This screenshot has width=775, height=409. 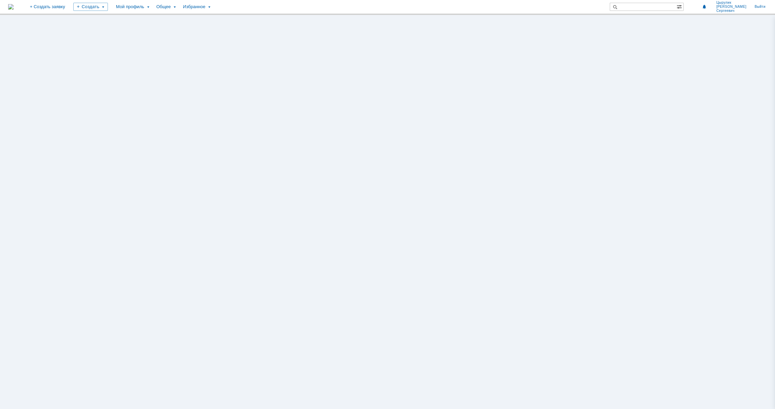 What do you see at coordinates (731, 3) in the screenshot?
I see `span: Цырулик` at bounding box center [731, 3].